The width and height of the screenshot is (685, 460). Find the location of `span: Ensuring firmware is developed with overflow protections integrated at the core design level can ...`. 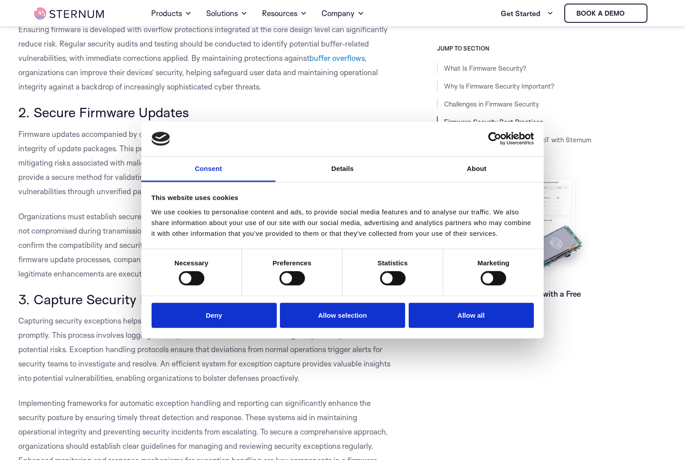

span: Ensuring firmware is developed with overflow protections integrated at the core design level can ... is located at coordinates (203, 43).